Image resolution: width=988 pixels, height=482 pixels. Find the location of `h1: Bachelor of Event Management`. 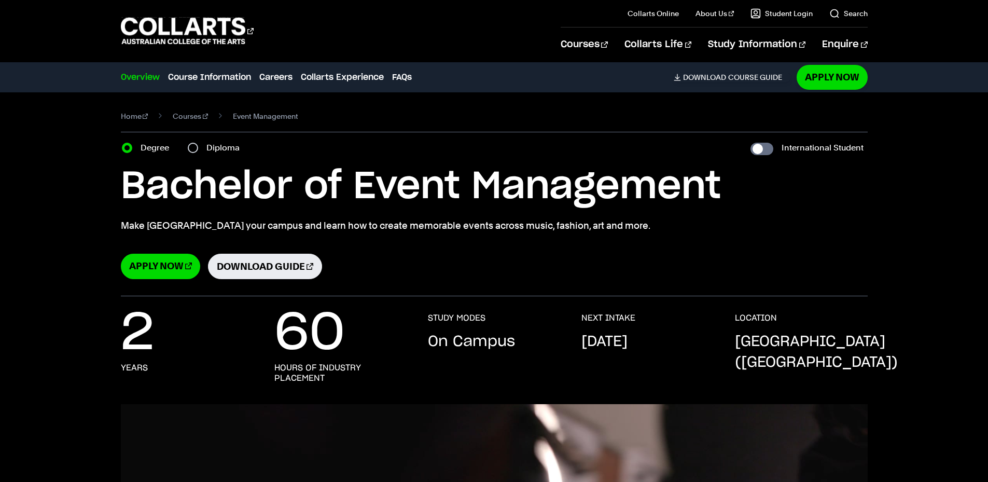

h1: Bachelor of Event Management is located at coordinates (494, 187).